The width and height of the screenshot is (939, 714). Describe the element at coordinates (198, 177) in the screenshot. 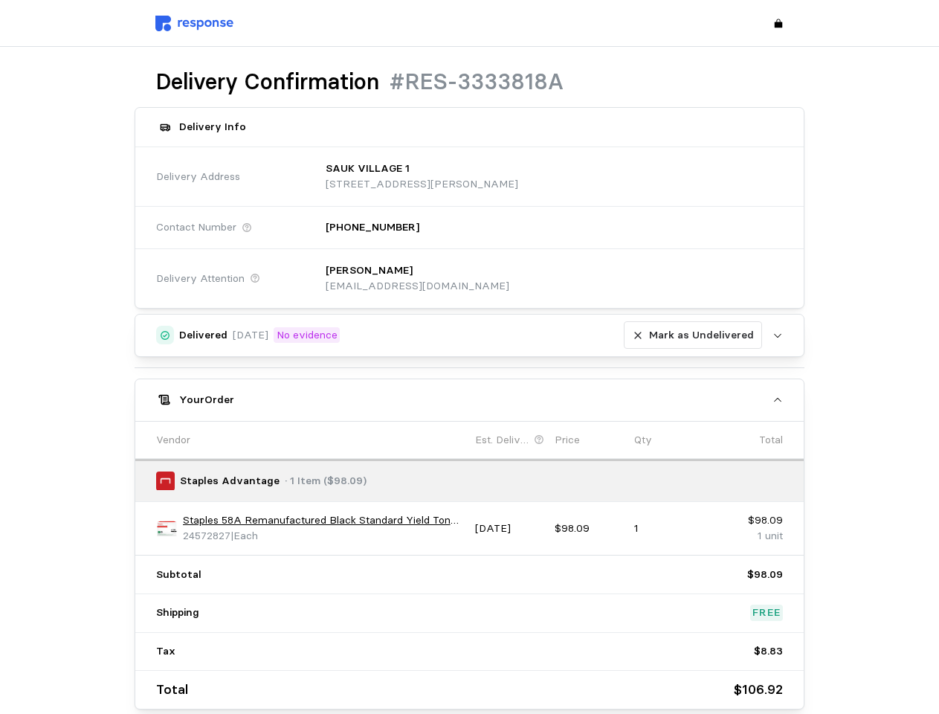

I see `span: Delivery Address` at that location.